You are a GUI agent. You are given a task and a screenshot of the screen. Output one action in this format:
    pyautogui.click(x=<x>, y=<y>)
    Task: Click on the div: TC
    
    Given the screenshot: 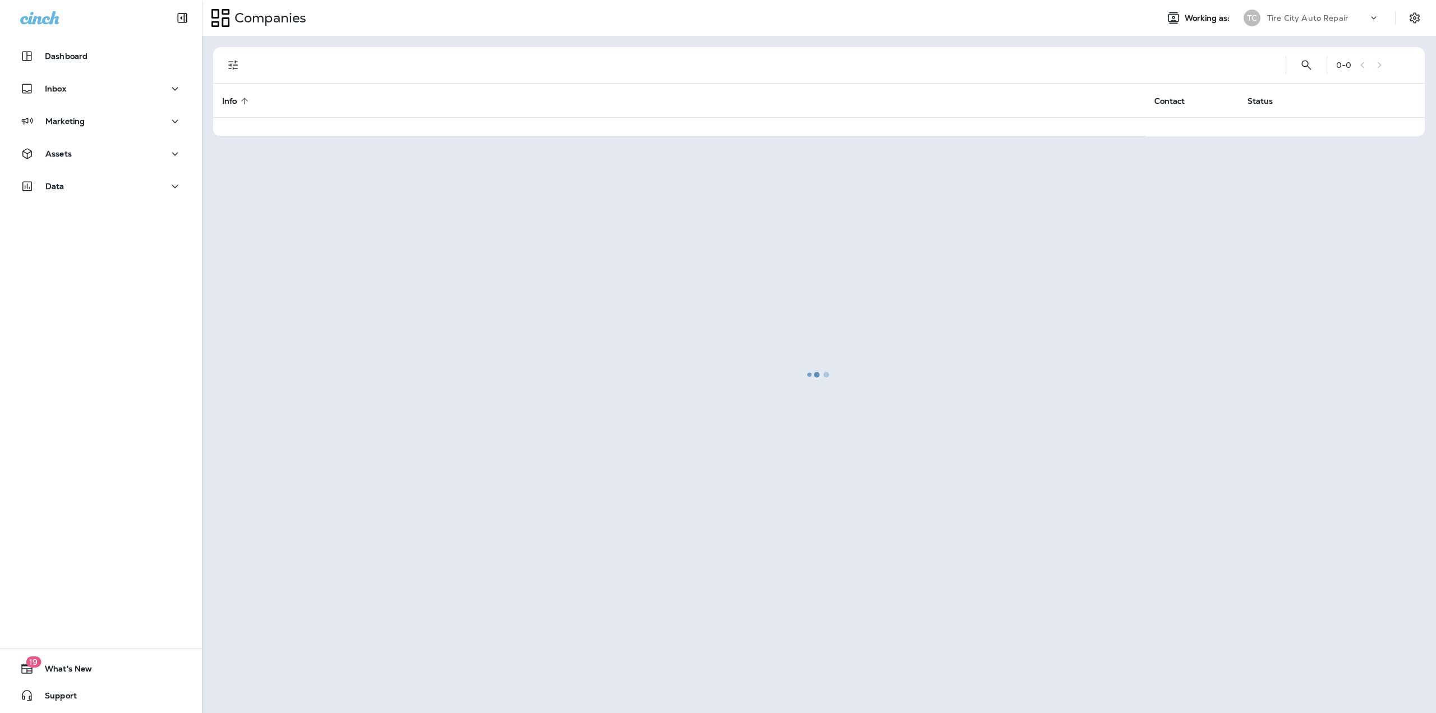 What is the action you would take?
    pyautogui.click(x=1252, y=18)
    